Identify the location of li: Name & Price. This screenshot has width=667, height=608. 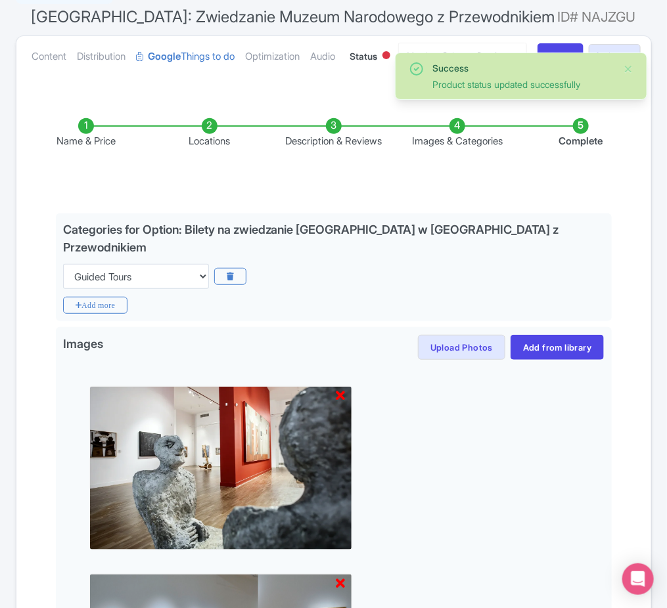
(86, 133).